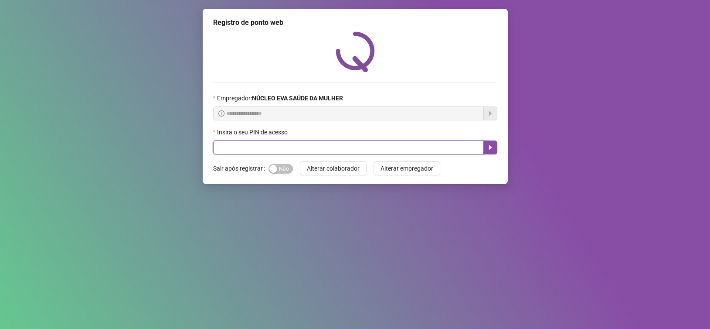 This screenshot has width=710, height=329. Describe the element at coordinates (333, 168) in the screenshot. I see `button: Alterar colaborador` at that location.